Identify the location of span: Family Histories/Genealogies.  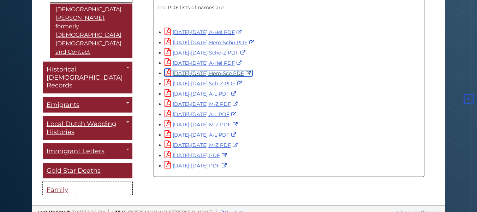
(81, 193).